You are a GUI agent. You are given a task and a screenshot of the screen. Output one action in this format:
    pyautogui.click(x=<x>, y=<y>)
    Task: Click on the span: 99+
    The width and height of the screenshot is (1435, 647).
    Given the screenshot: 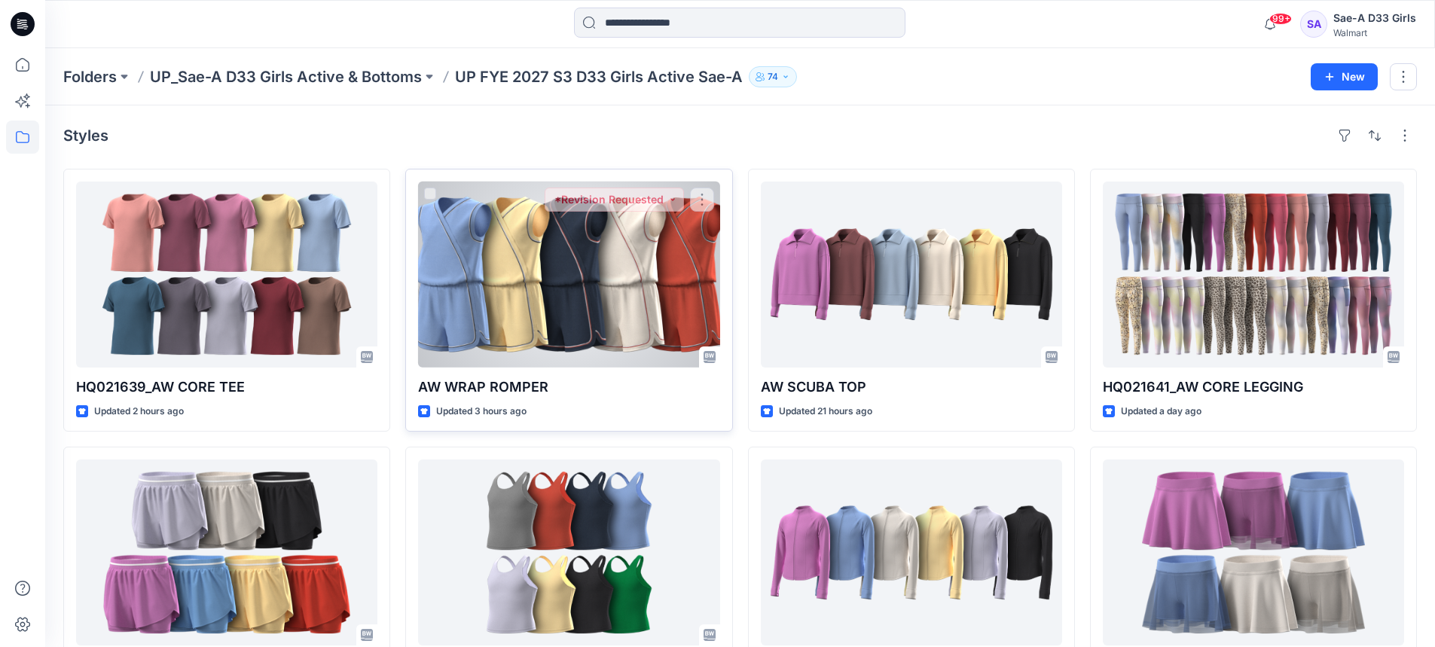 What is the action you would take?
    pyautogui.click(x=1280, y=19)
    